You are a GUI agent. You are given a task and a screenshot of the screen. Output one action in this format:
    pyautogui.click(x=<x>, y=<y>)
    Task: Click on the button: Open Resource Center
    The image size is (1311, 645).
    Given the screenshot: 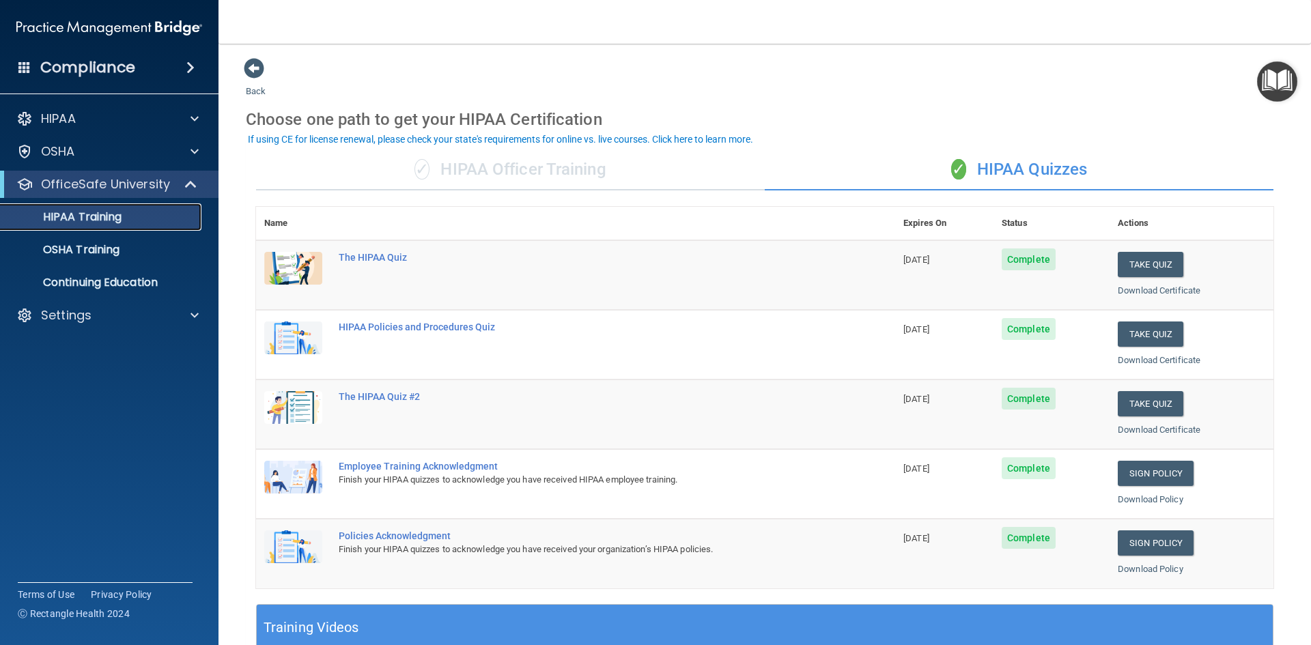 What is the action you would take?
    pyautogui.click(x=1277, y=81)
    